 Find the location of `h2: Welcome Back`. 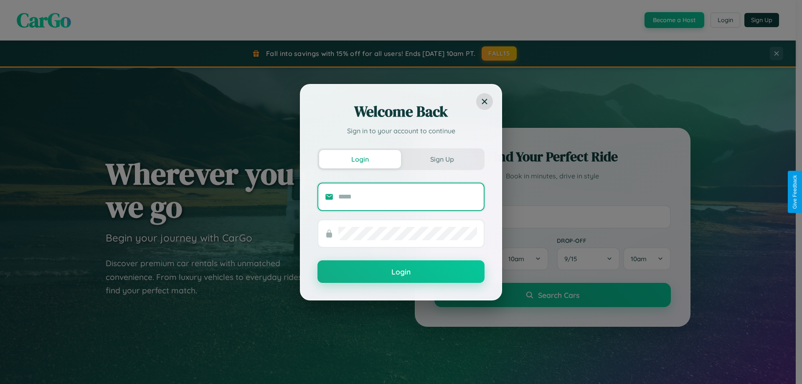

h2: Welcome Back is located at coordinates (401, 112).